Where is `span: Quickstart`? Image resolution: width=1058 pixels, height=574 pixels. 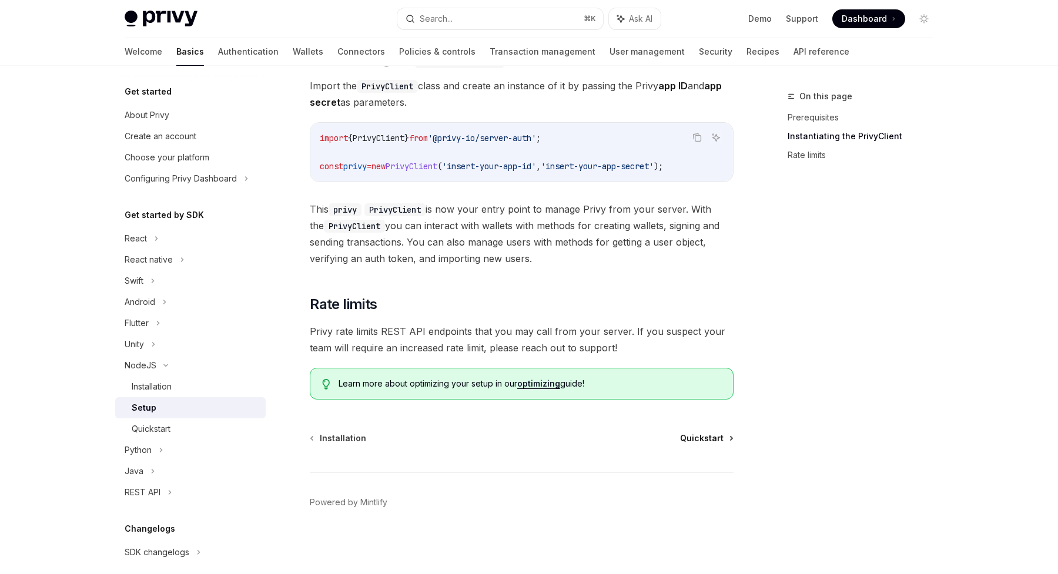 span: Quickstart is located at coordinates (702, 438).